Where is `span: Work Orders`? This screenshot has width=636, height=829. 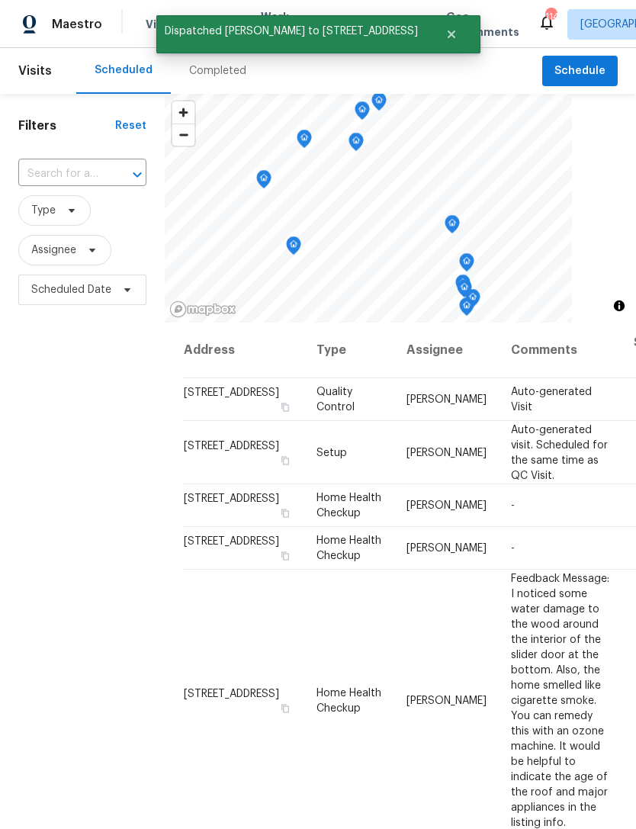 span: Work Orders is located at coordinates (280, 24).